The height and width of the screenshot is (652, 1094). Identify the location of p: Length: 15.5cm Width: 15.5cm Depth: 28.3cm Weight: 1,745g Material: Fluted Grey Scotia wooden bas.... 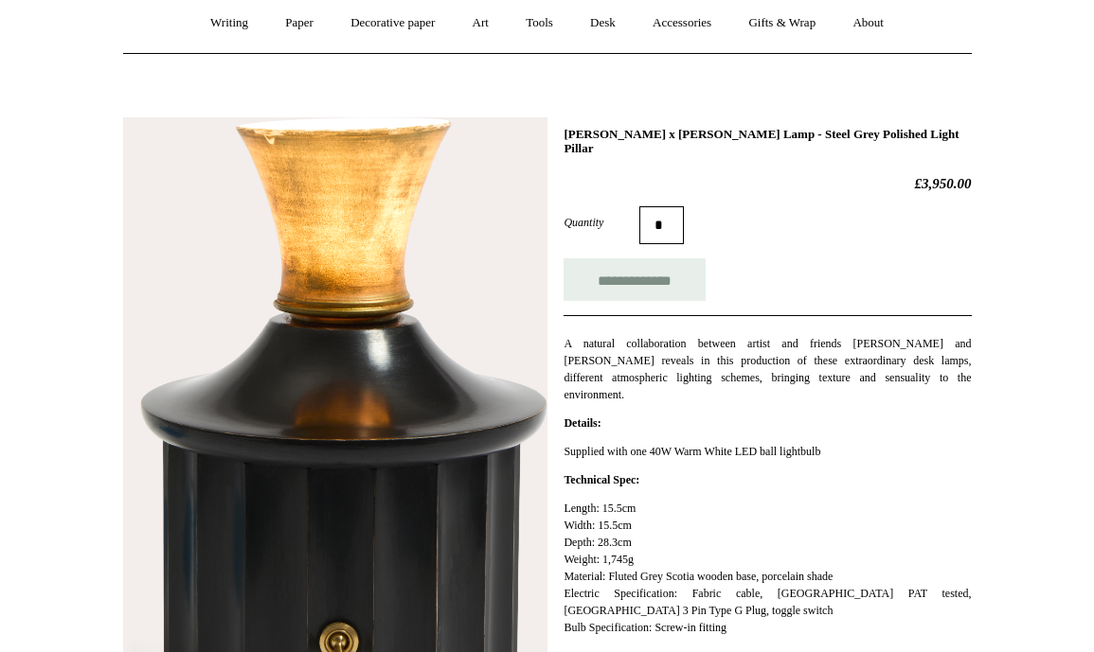
(767, 568).